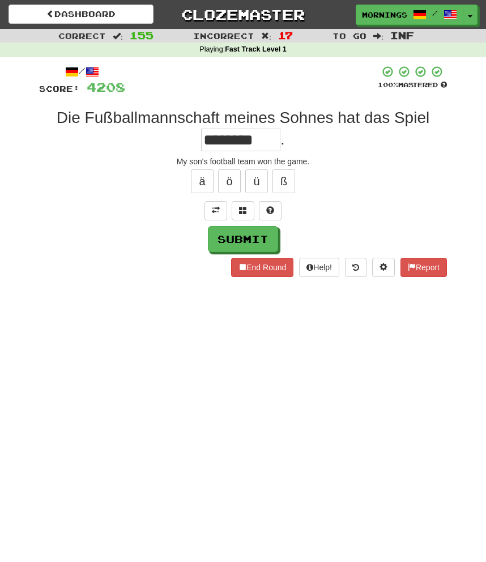 This screenshot has width=486, height=562. Describe the element at coordinates (257, 181) in the screenshot. I see `button: ü` at that location.